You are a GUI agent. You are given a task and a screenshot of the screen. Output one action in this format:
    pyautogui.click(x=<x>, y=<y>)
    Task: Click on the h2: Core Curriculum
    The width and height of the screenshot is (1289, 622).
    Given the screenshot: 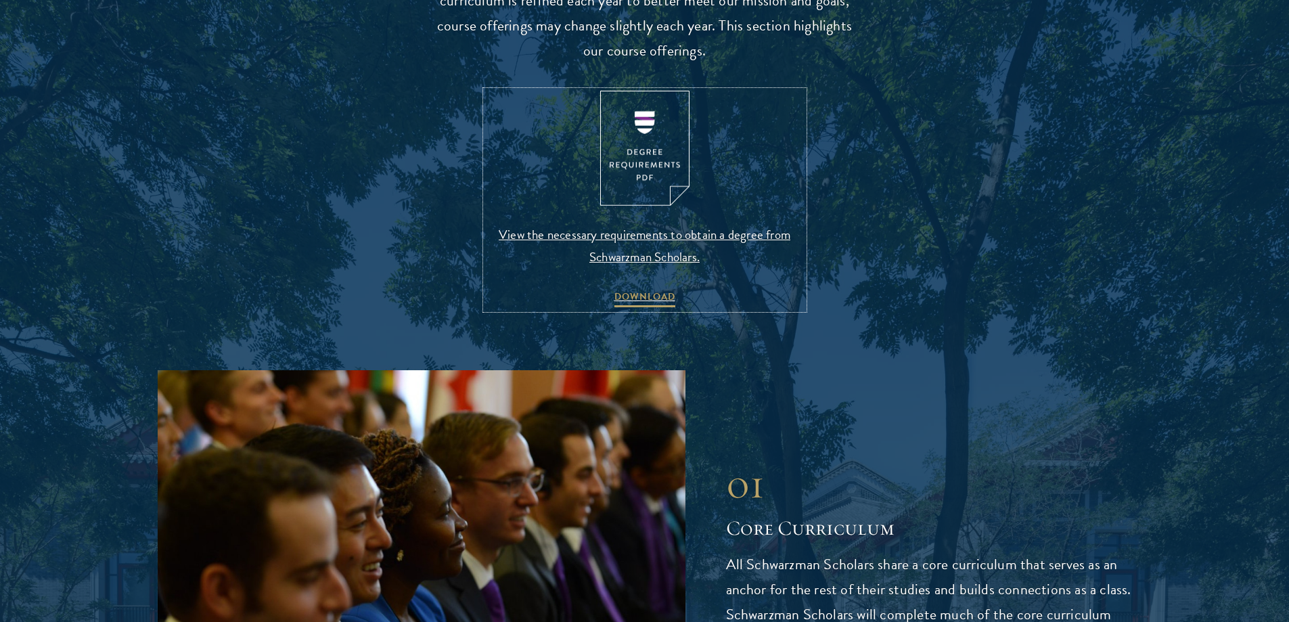 What is the action you would take?
    pyautogui.click(x=929, y=528)
    